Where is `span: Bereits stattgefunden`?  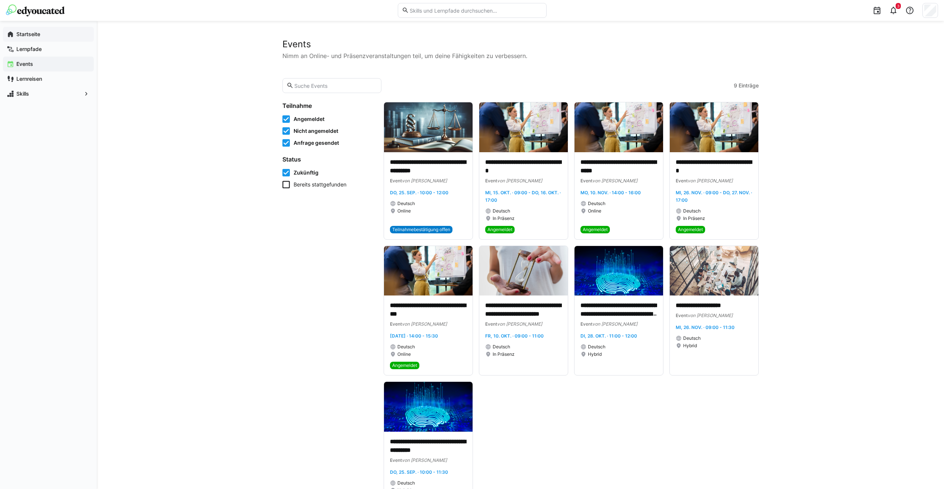 span: Bereits stattgefunden is located at coordinates (320, 184).